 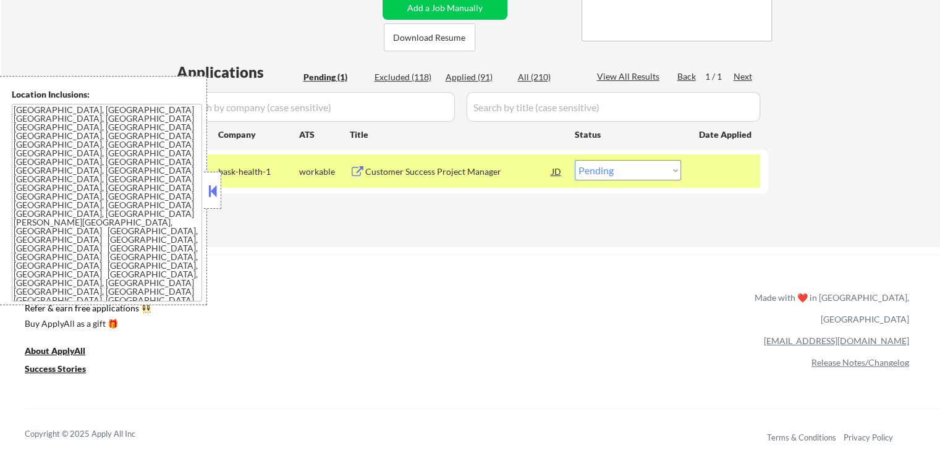 I want to click on div: Status, so click(x=628, y=134).